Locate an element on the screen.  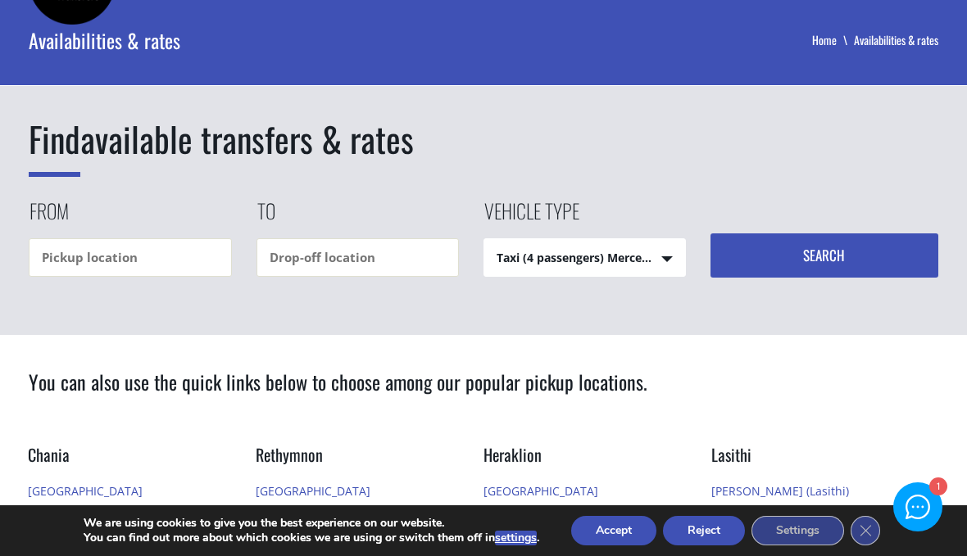
h3: Chania is located at coordinates (129, 461).